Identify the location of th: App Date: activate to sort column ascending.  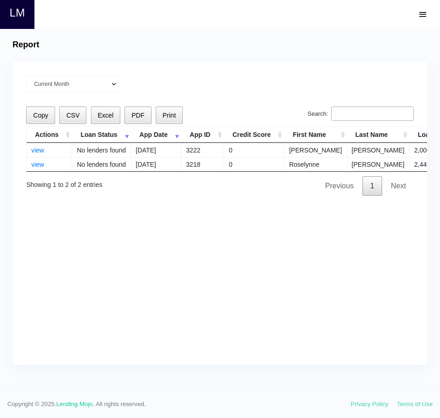
(156, 135).